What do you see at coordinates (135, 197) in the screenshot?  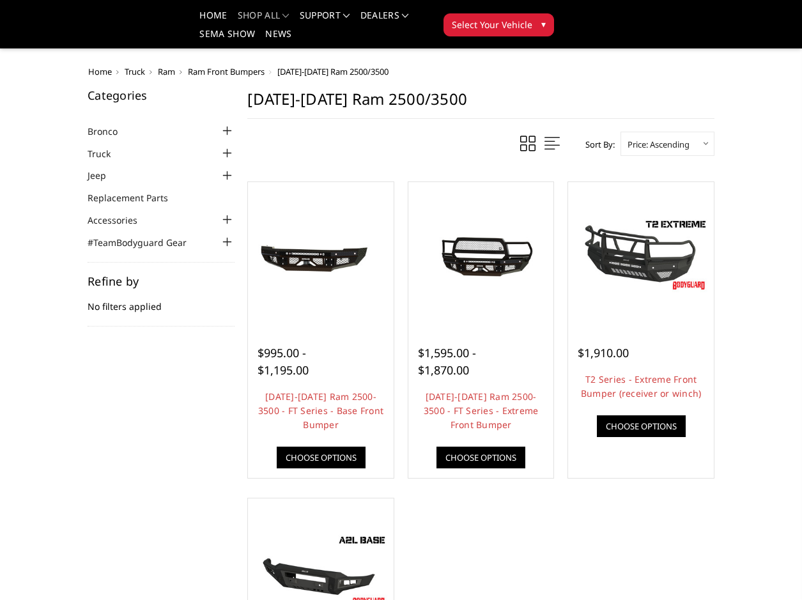 I see `a: Replacement Parts` at bounding box center [135, 197].